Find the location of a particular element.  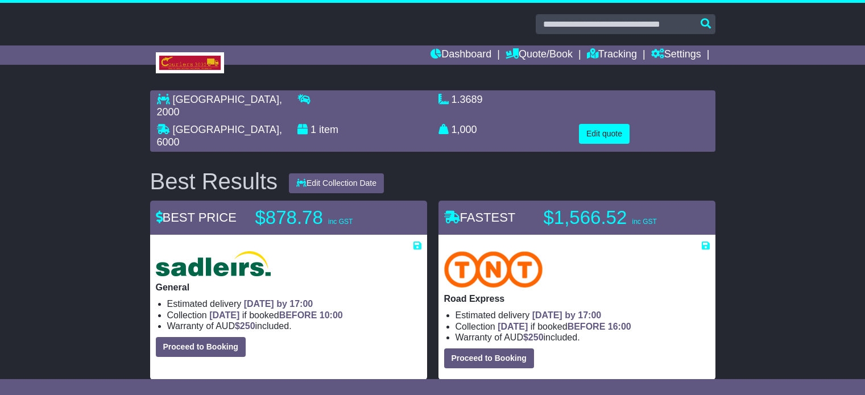

span: 16:00 is located at coordinates (619, 326).